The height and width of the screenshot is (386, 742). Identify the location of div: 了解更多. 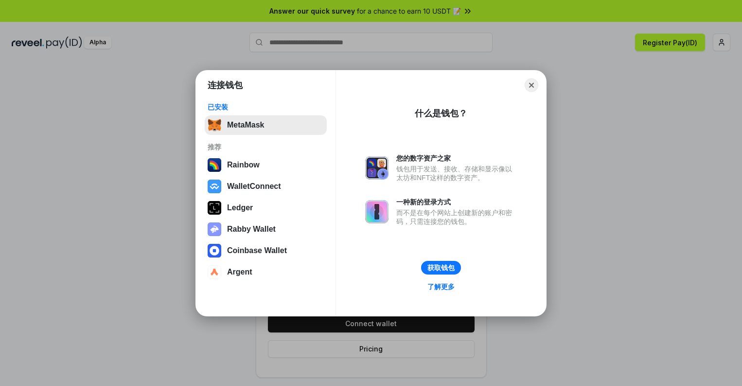
(441, 286).